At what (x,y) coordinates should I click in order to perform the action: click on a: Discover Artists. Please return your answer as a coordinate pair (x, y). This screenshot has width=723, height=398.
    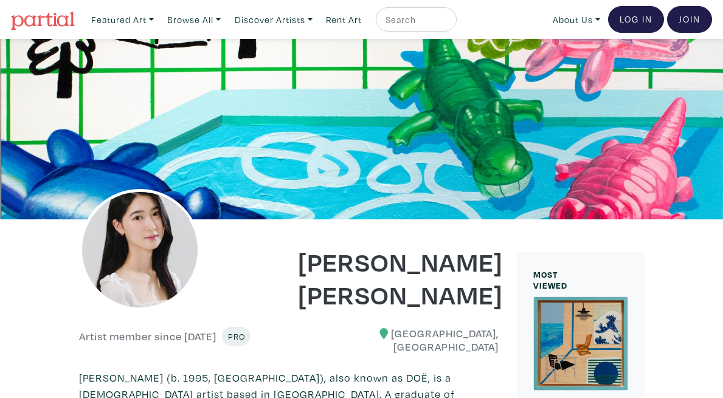
    Looking at the image, I should click on (274, 19).